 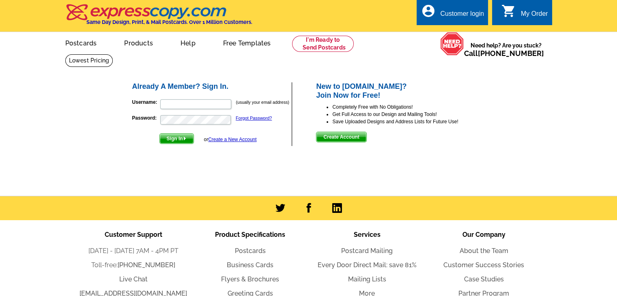 What do you see at coordinates (146, 102) in the screenshot?
I see `label: Username:` at bounding box center [146, 102].